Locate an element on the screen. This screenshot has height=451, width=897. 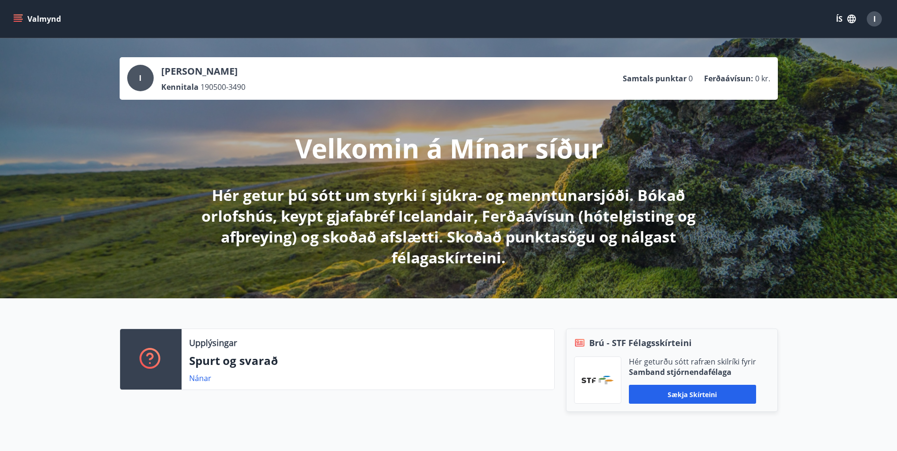
p: Velkomin á Mínar síður is located at coordinates (449, 148).